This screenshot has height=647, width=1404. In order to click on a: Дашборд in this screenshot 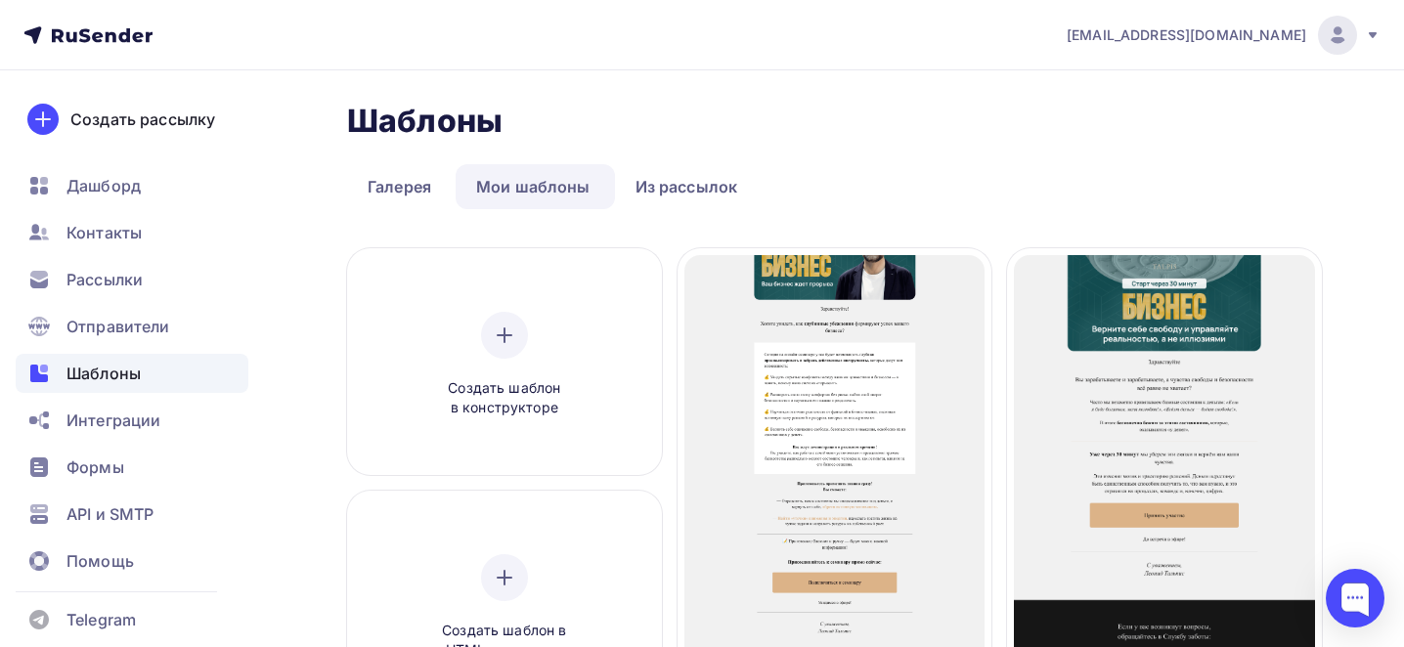, I will do `click(132, 186)`.